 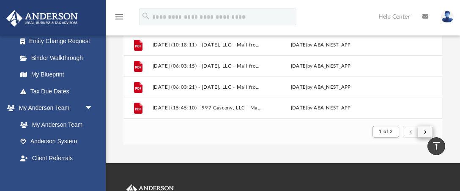 I want to click on a: My Anderson Teamarrow_drop_down, so click(x=54, y=108).